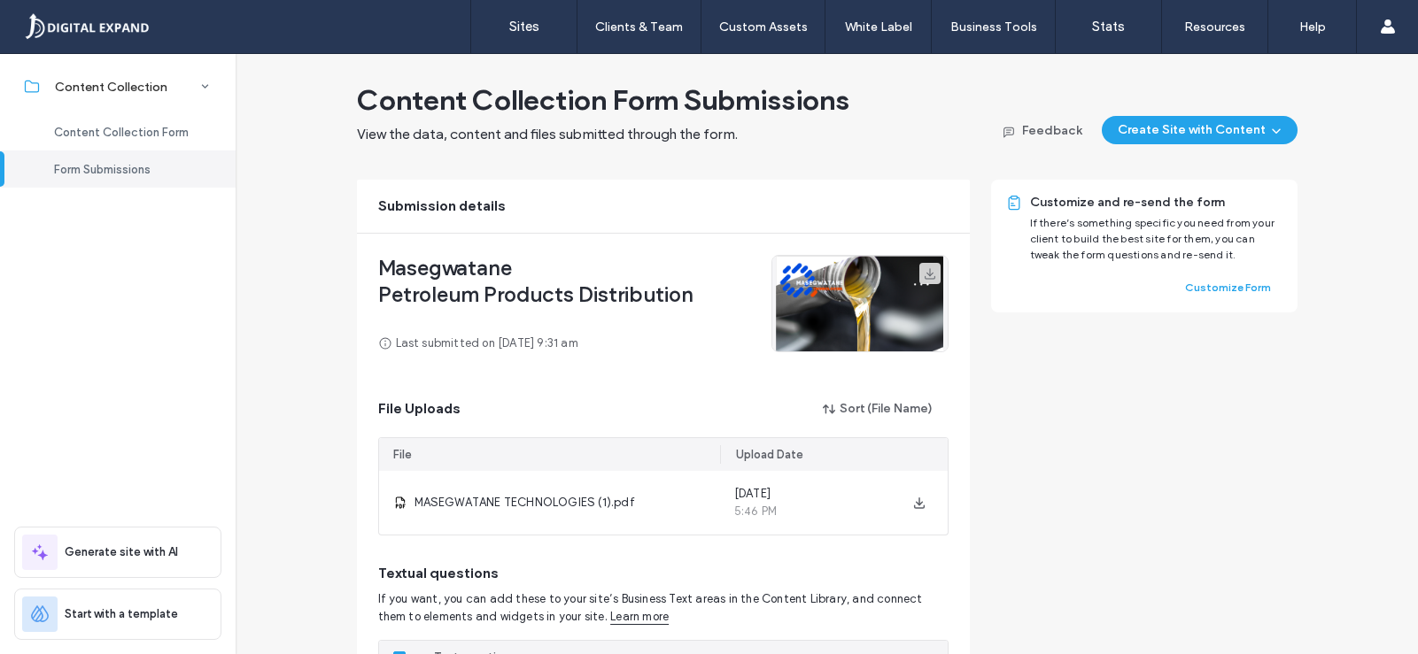 The height and width of the screenshot is (654, 1418). What do you see at coordinates (402, 455) in the screenshot?
I see `div: File` at bounding box center [402, 455].